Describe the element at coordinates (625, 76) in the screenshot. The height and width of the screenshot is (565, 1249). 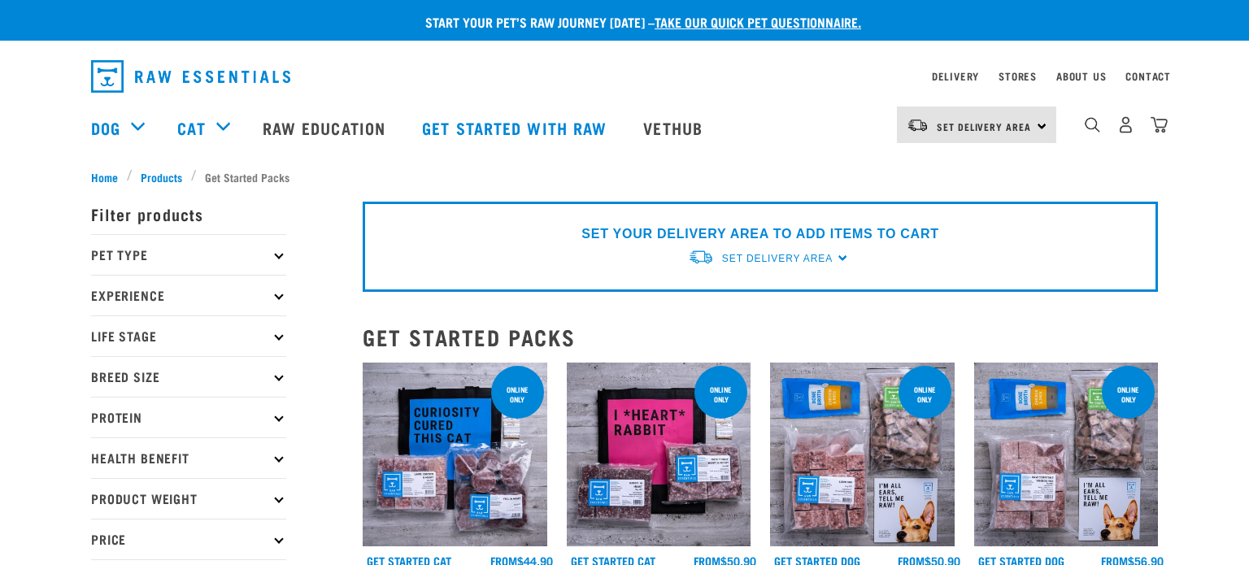
I see `nav: dropdown navigation` at that location.